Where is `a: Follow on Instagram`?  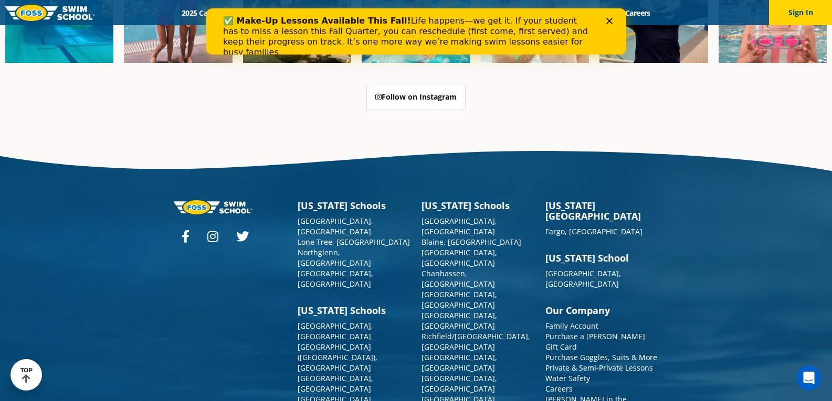 a: Follow on Instagram is located at coordinates (416, 97).